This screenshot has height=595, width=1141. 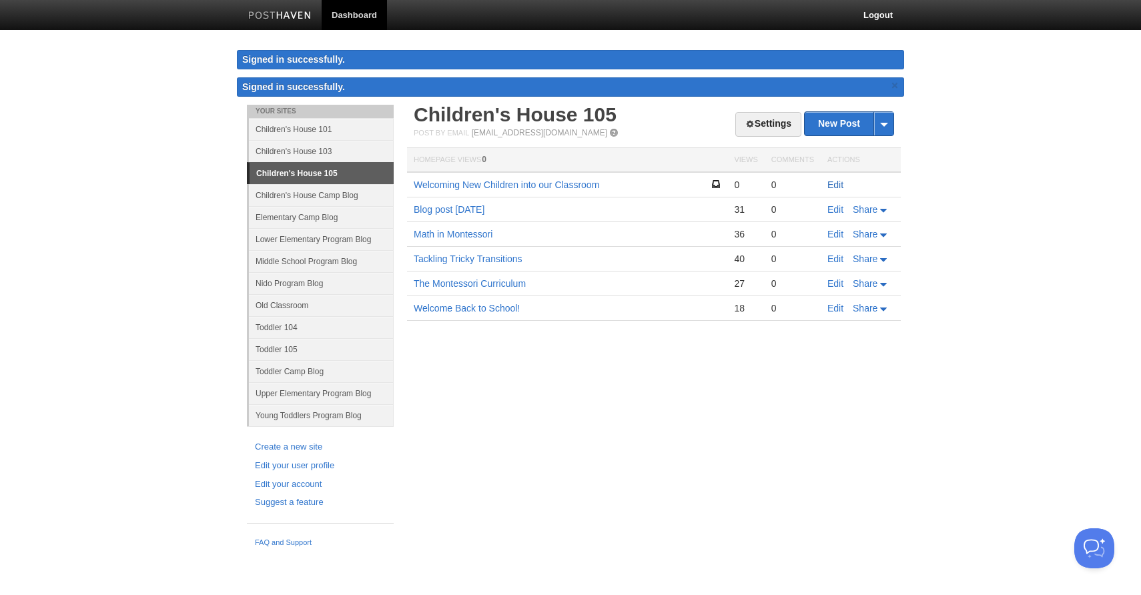 What do you see at coordinates (321, 261) in the screenshot?
I see `a: Middle School Program Blog` at bounding box center [321, 261].